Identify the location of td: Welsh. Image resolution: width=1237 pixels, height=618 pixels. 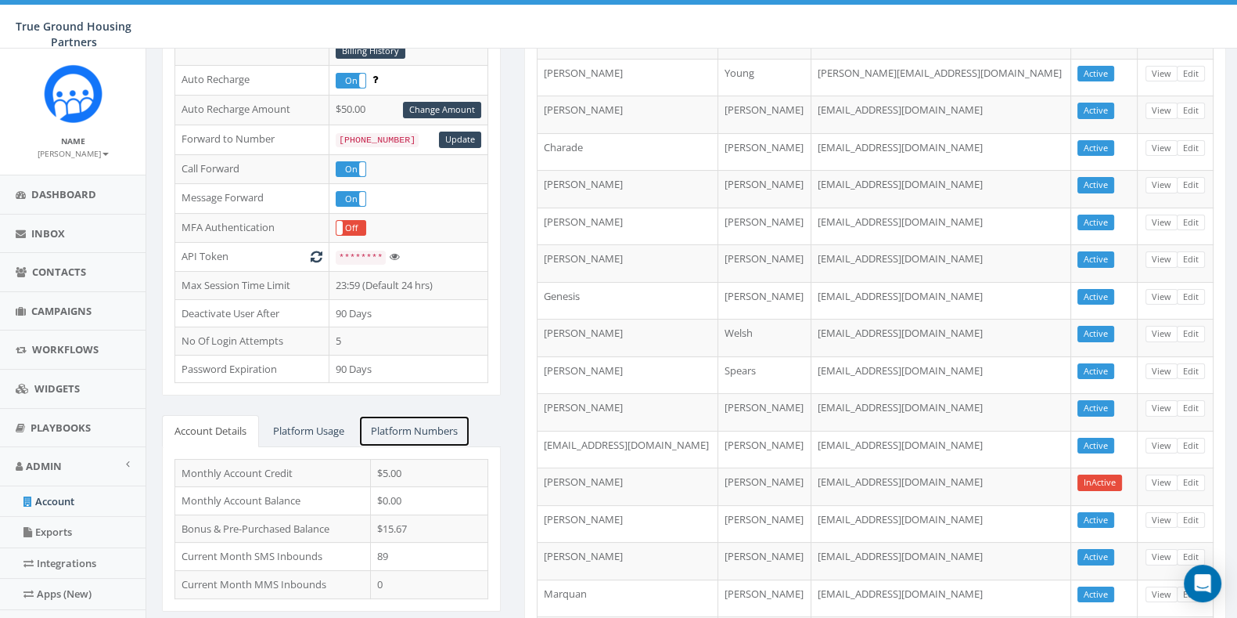
(765, 337).